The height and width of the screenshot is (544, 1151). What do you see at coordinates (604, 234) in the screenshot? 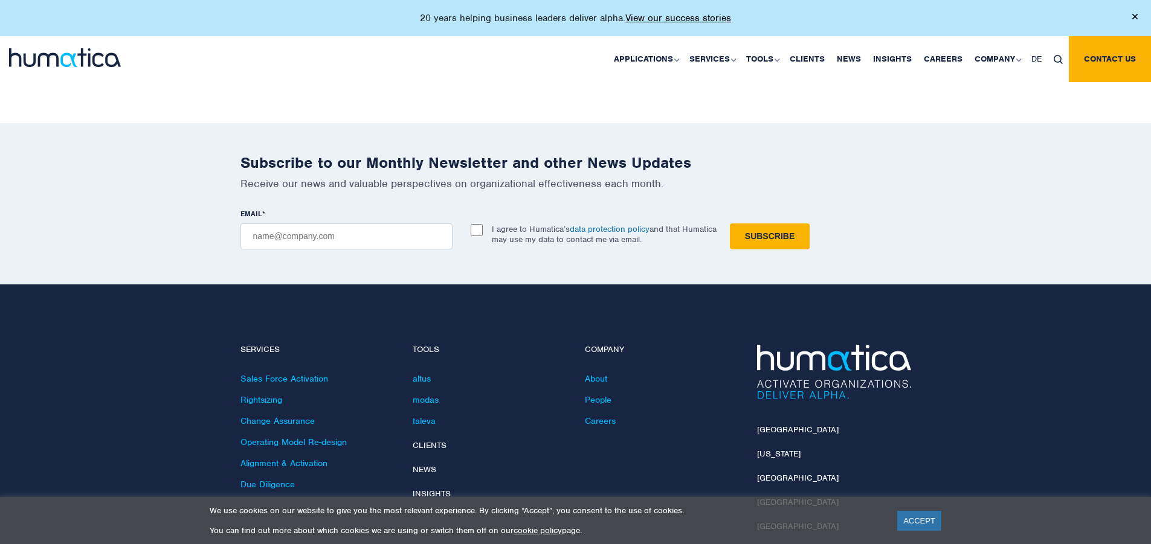
I see `p: I agree to Humatica’s and that Humatica may use my data to contact me via email.` at bounding box center [604, 234].